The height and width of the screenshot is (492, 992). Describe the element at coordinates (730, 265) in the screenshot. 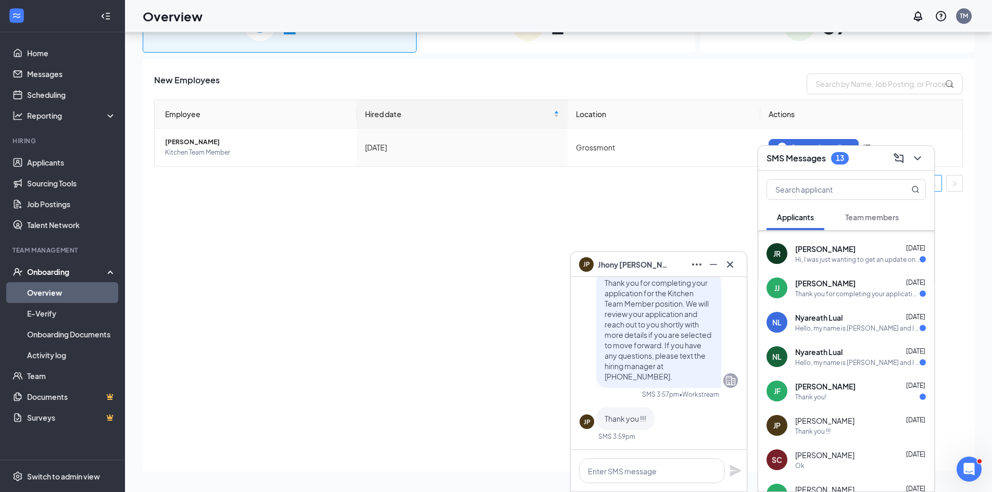

I see `button: Cross` at that location.